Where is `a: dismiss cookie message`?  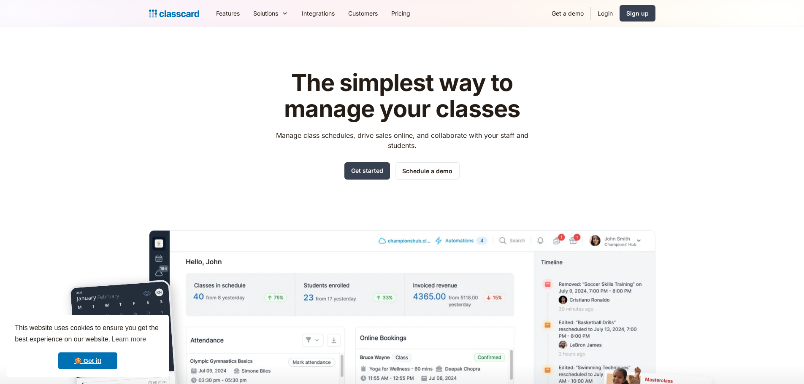 a: dismiss cookie message is located at coordinates (88, 361).